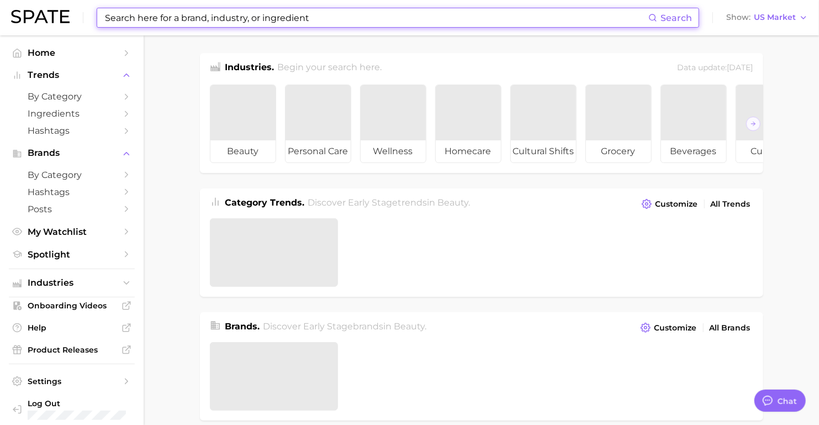 This screenshot has height=425, width=819. Describe the element at coordinates (72, 305) in the screenshot. I see `a: Onboarding Videos` at that location.